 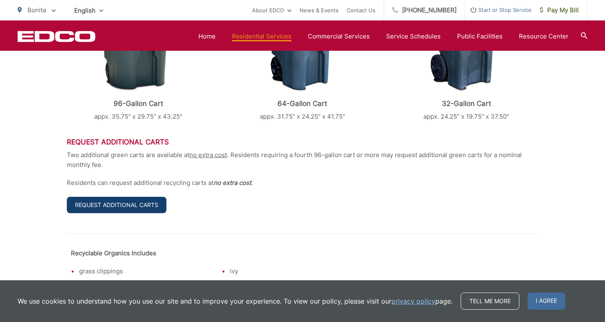 I want to click on a: Commercial Services, so click(x=338, y=36).